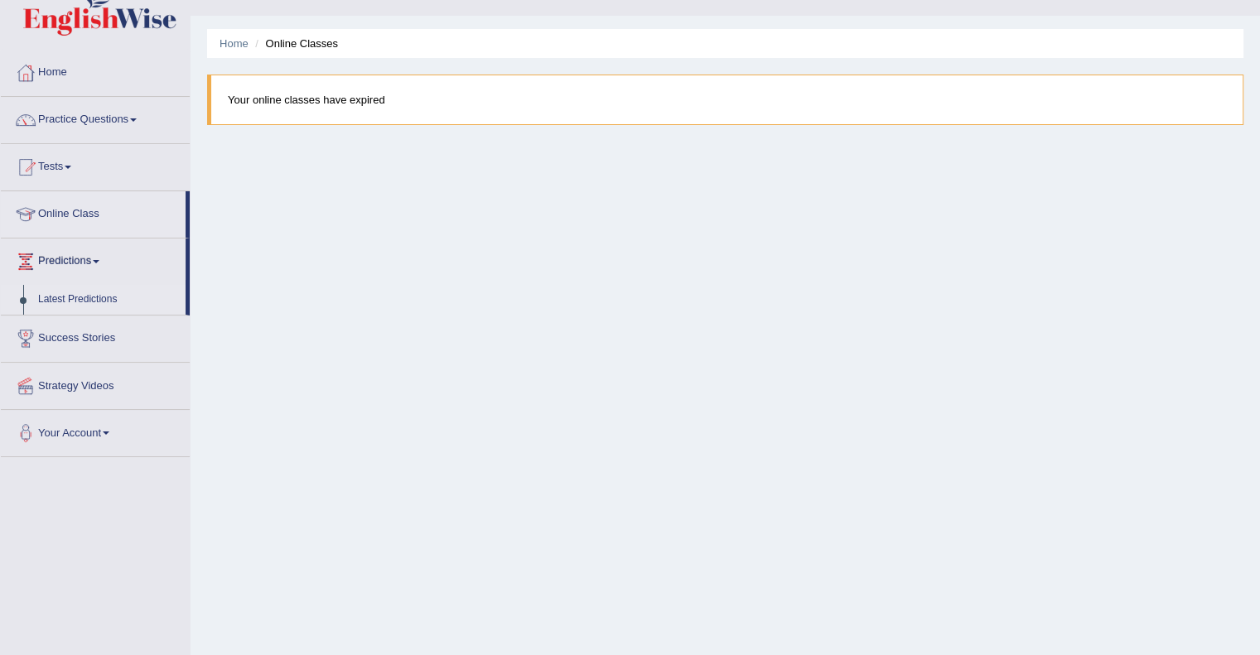 This screenshot has height=655, width=1260. Describe the element at coordinates (93, 212) in the screenshot. I see `a: Online Class` at that location.